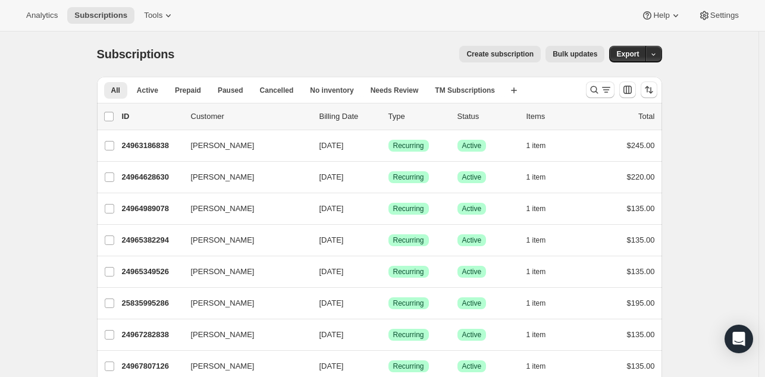 This screenshot has width=765, height=377. I want to click on div: Items, so click(556, 117).